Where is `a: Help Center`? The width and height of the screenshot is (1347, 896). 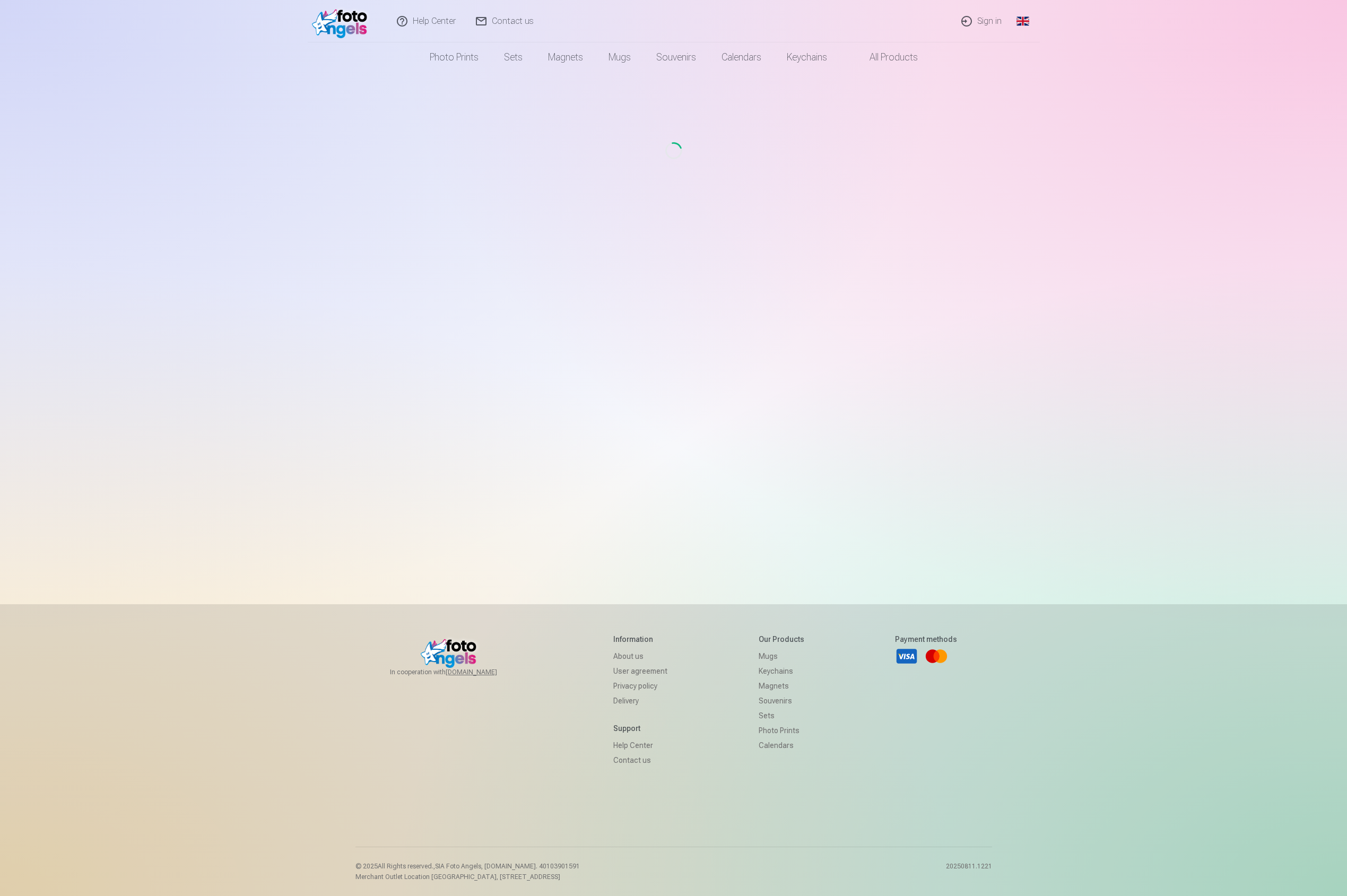
a: Help Center is located at coordinates (641, 745).